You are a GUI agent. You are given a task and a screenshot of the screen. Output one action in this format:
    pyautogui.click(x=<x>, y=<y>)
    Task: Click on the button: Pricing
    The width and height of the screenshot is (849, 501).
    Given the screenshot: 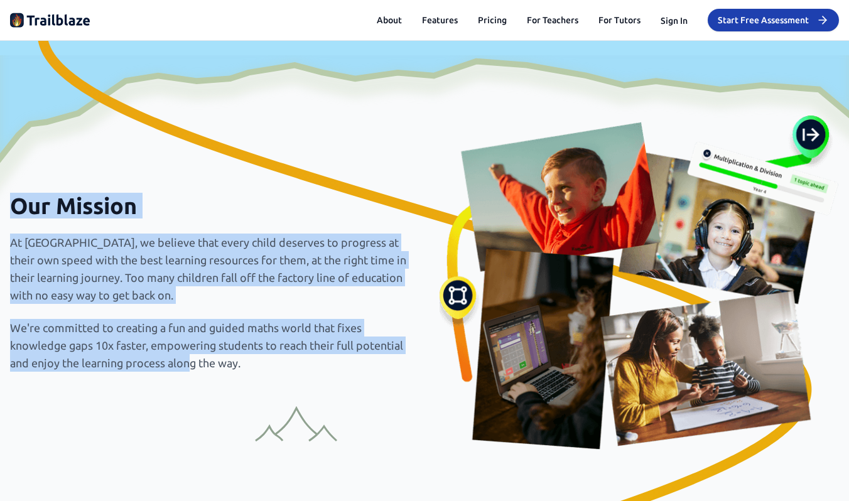 What is the action you would take?
    pyautogui.click(x=492, y=20)
    